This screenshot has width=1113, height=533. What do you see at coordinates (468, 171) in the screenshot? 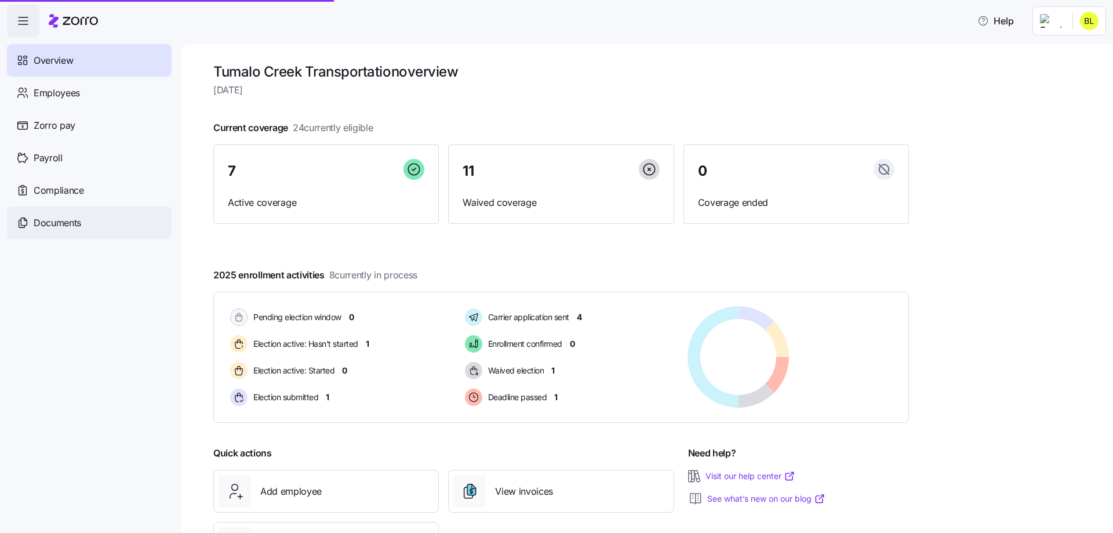
I see `span: 11` at bounding box center [468, 171].